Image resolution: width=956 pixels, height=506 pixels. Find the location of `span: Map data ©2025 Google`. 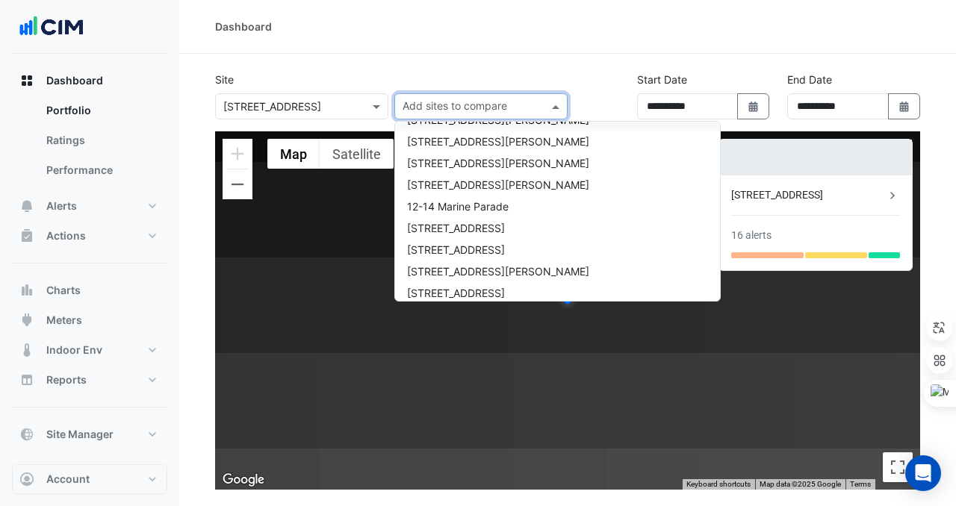

span: Map data ©2025 Google is located at coordinates (800, 484).